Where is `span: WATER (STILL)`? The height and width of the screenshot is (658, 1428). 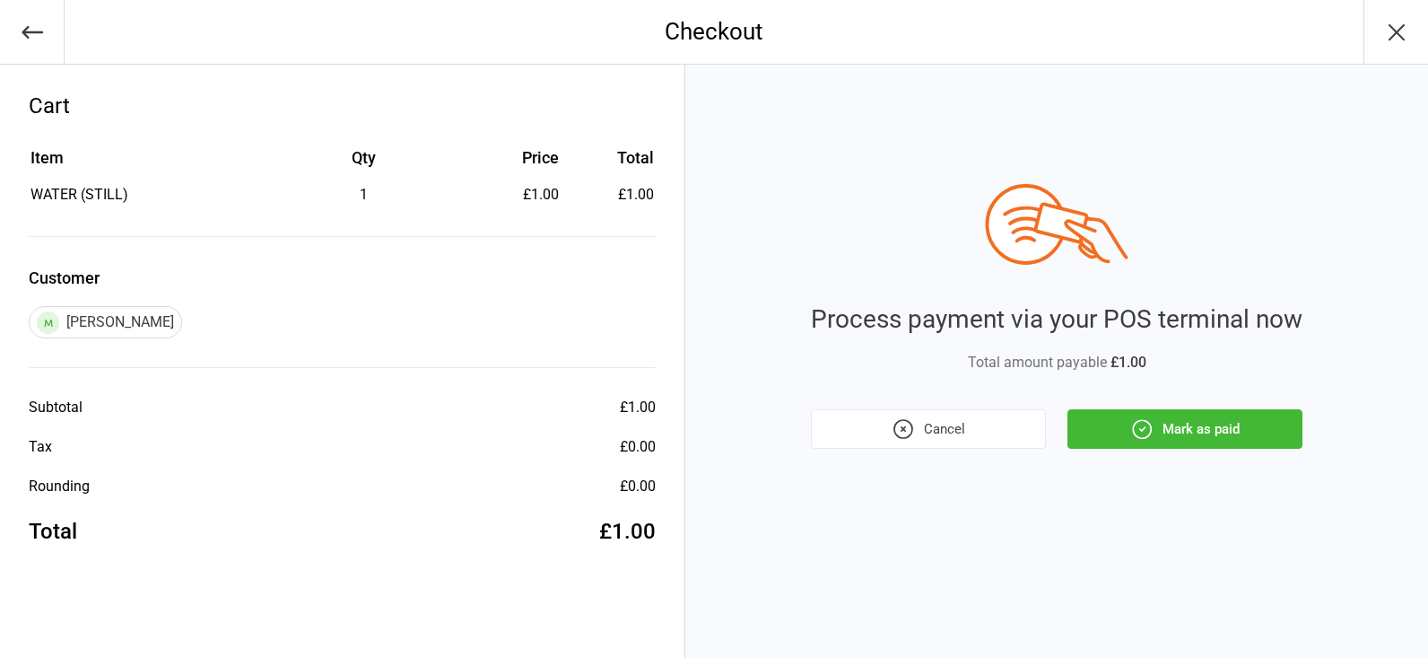 span: WATER (STILL) is located at coordinates (79, 194).